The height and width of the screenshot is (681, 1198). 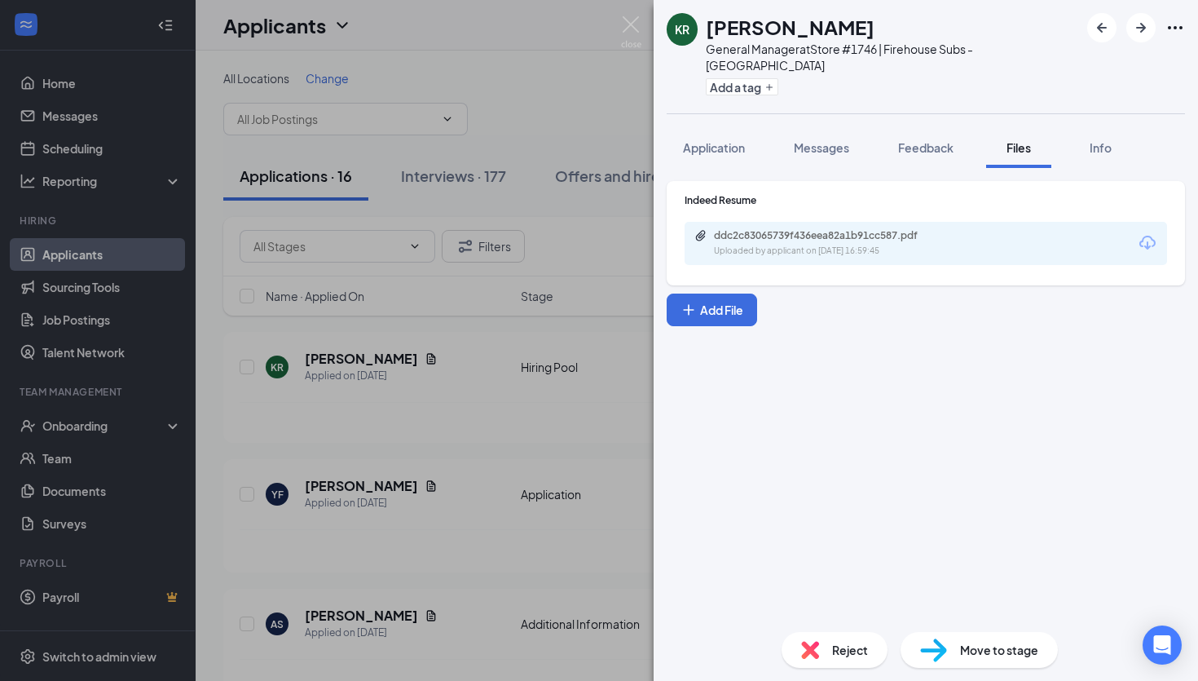 I want to click on div: KR, so click(x=682, y=29).